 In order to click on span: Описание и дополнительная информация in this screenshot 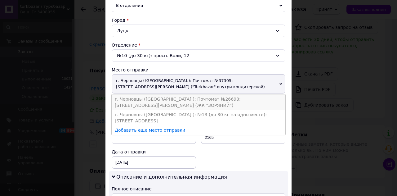, I will do `click(171, 177)`.